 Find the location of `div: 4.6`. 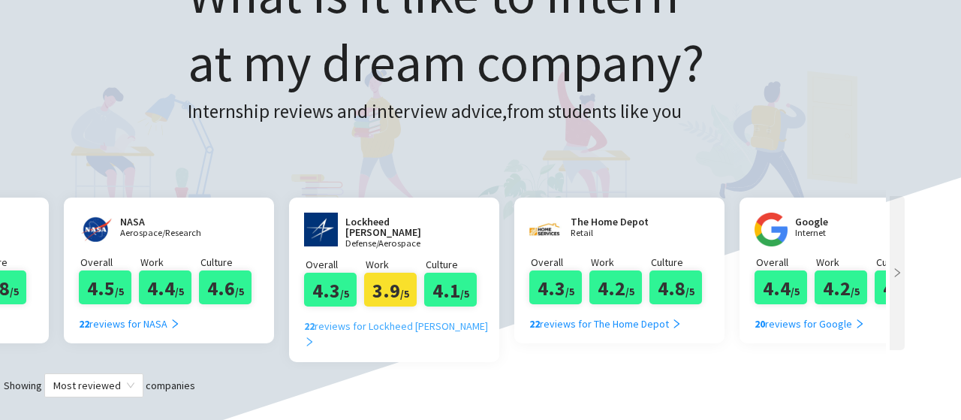

div: 4.6 is located at coordinates (225, 287).